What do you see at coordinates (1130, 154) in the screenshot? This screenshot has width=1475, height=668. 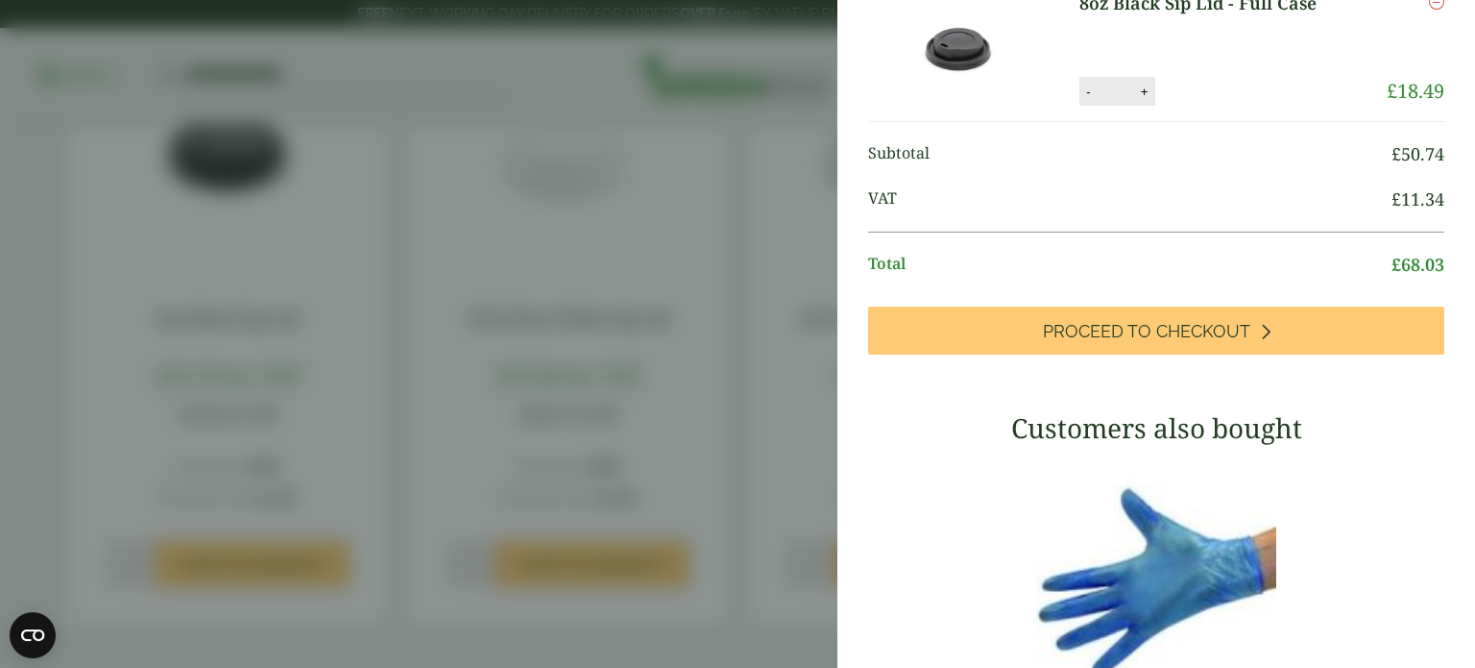 I see `span: Subtotal` at bounding box center [1130, 154].